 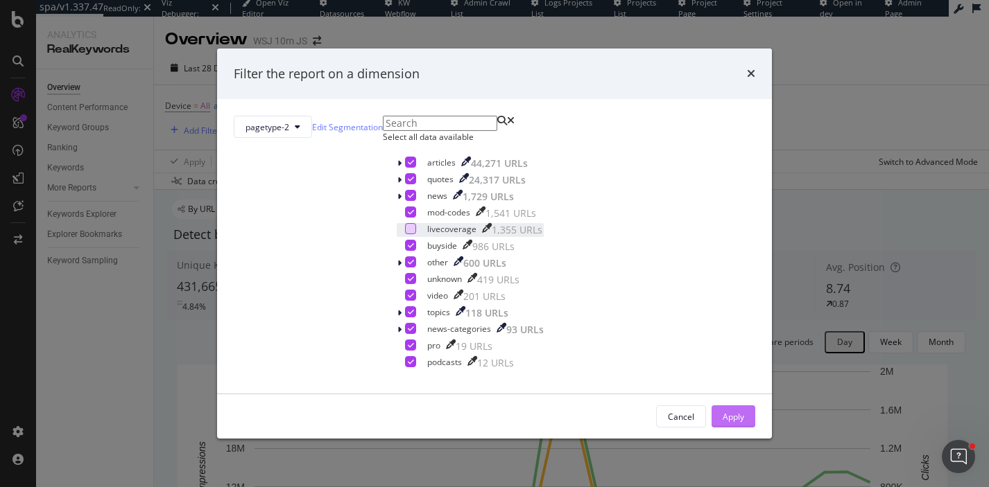 I want to click on div: 1,355 URLs, so click(x=517, y=230).